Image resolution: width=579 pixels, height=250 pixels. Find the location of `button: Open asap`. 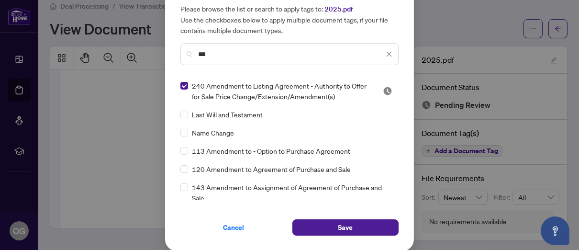

button: Open asap is located at coordinates (555, 230).